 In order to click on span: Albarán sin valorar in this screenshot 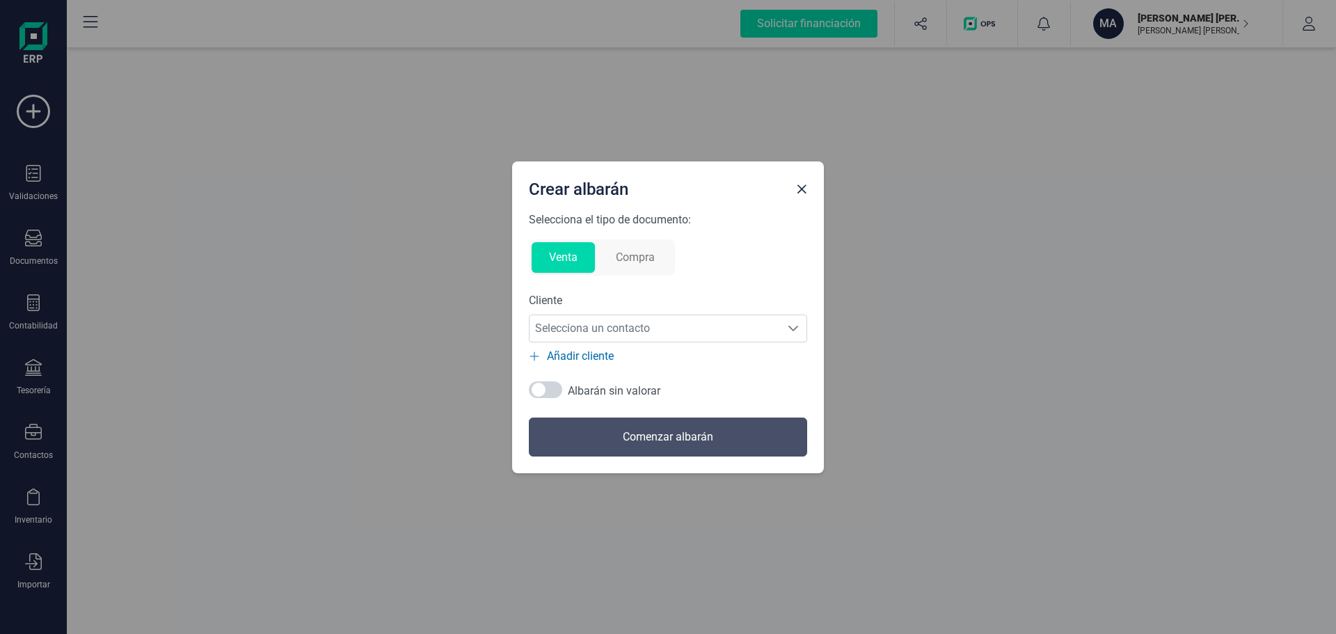, I will do `click(614, 391)`.